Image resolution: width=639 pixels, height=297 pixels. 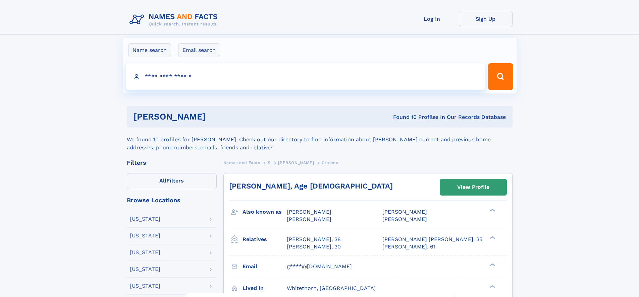 I want to click on a: View Profile, so click(x=473, y=187).